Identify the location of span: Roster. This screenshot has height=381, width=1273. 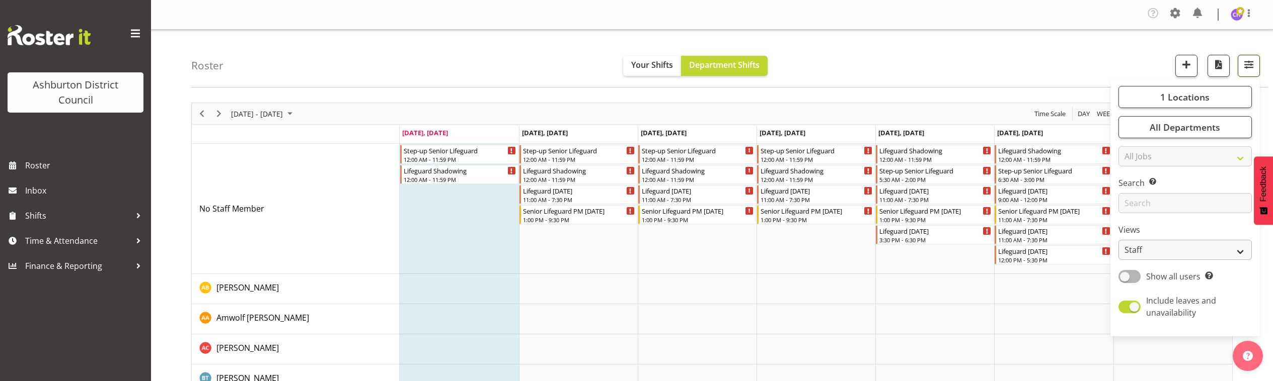
(86, 166).